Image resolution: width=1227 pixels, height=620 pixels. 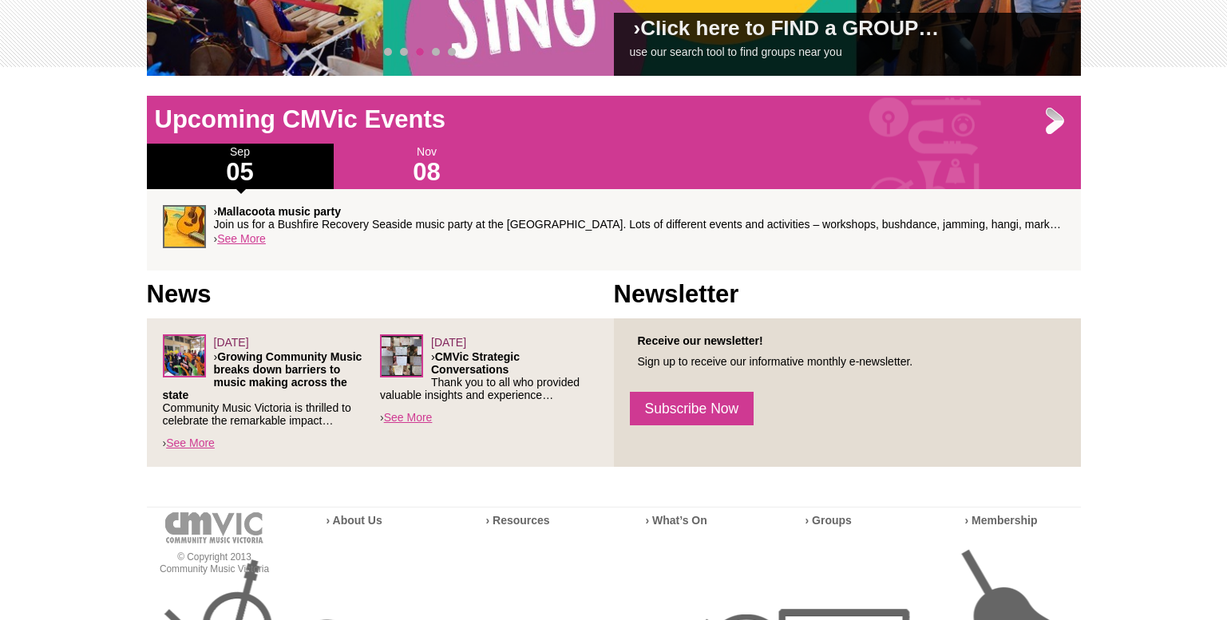 I want to click on strong: CMVic Strategic Conversations, so click(x=475, y=363).